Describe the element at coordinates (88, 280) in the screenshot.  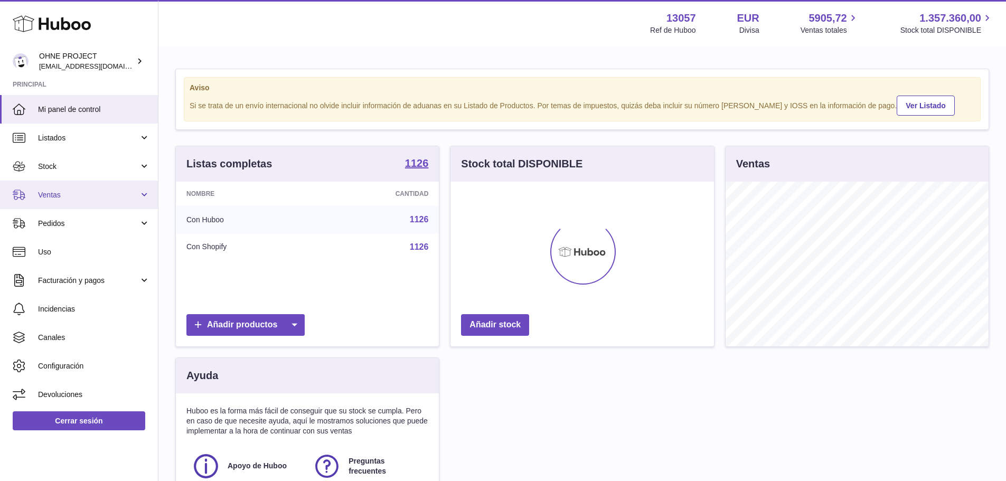
I see `span: Facturación y pagos` at that location.